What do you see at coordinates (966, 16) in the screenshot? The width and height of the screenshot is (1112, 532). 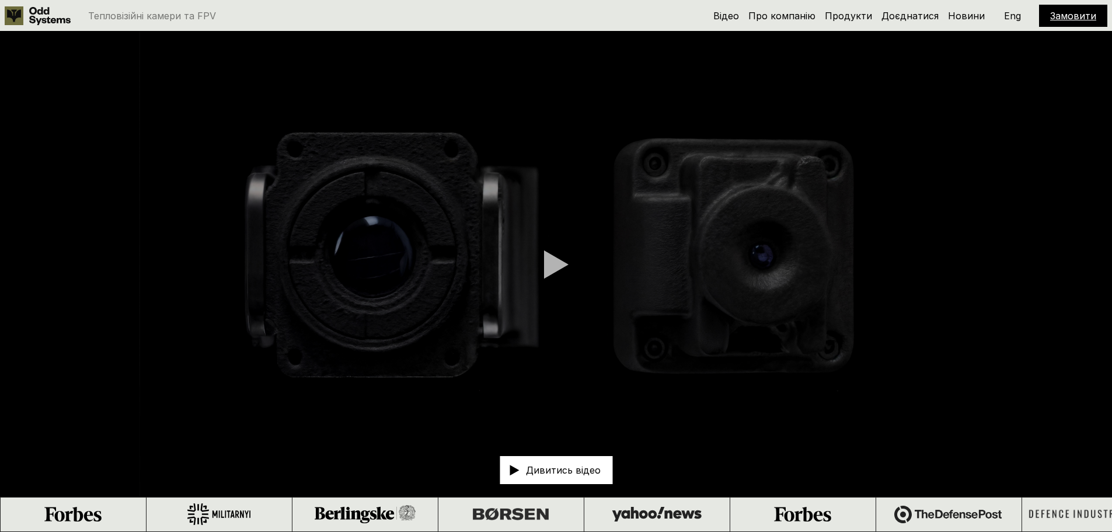 I see `a: Новини` at bounding box center [966, 16].